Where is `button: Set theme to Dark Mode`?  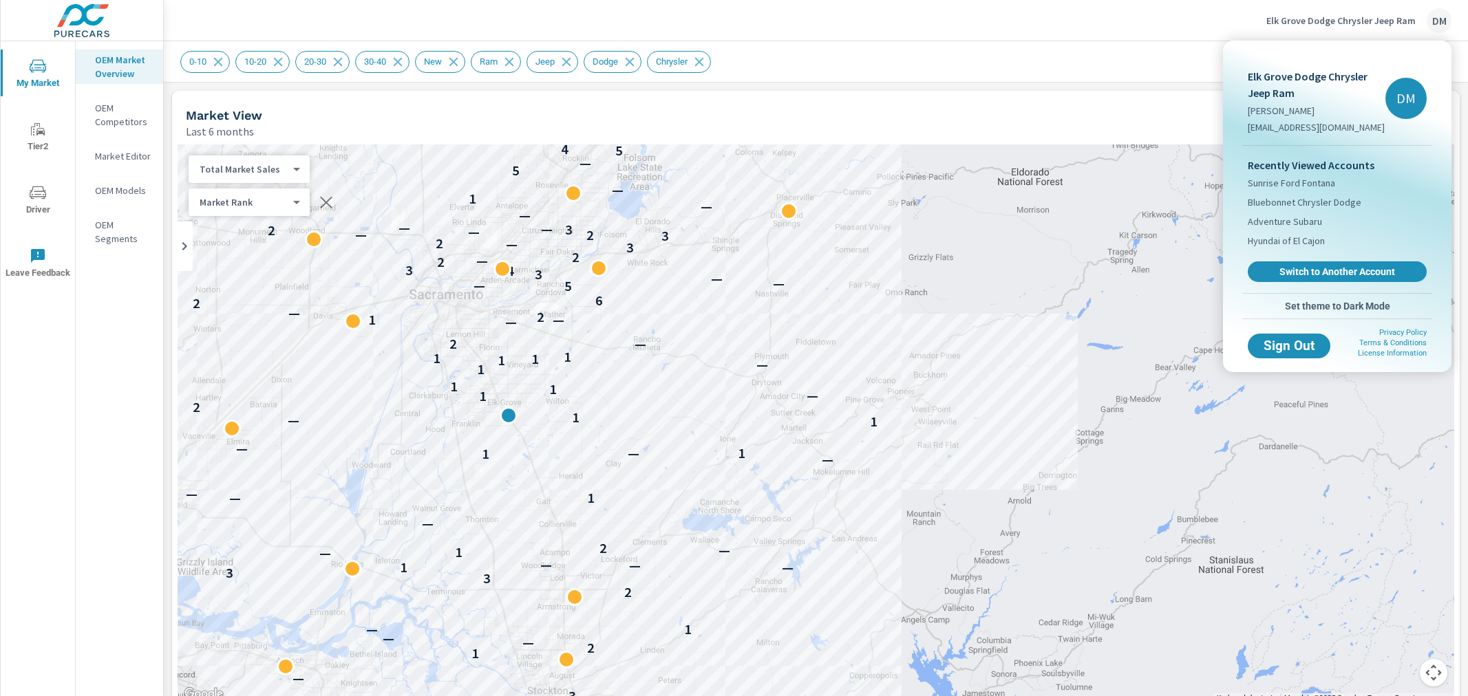 button: Set theme to Dark Mode is located at coordinates (1337, 306).